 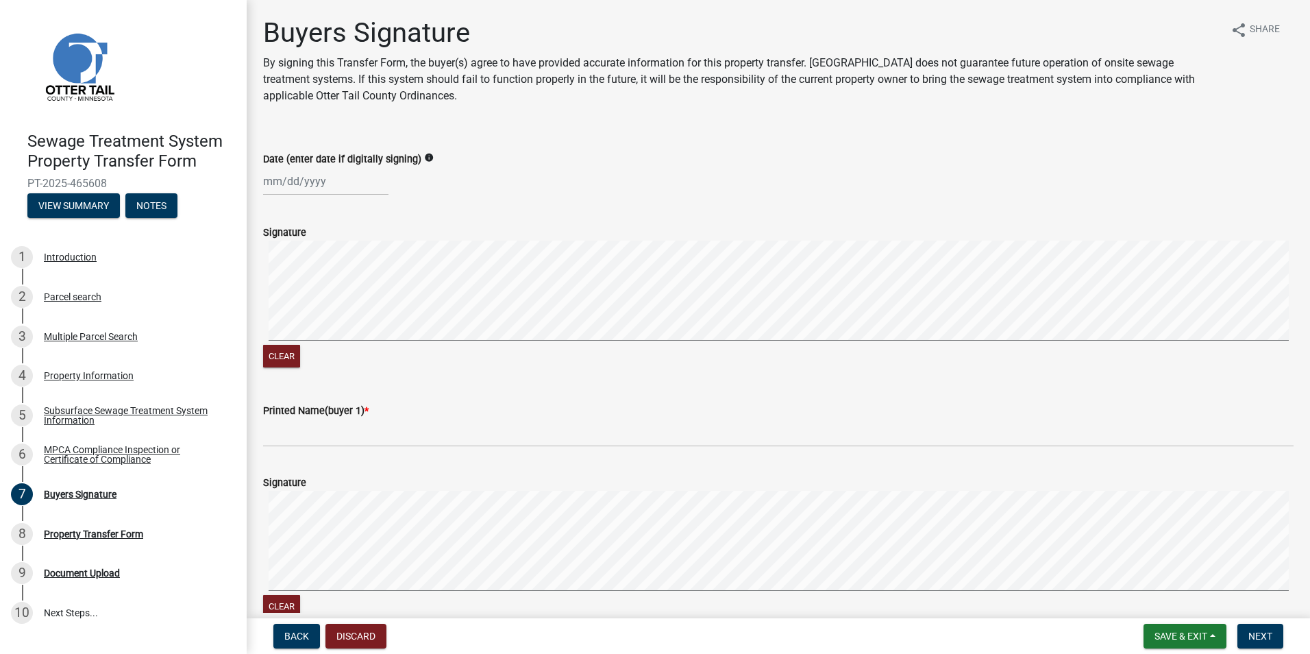 What do you see at coordinates (151, 206) in the screenshot?
I see `wm-modal-confirm: Notes` at bounding box center [151, 206].